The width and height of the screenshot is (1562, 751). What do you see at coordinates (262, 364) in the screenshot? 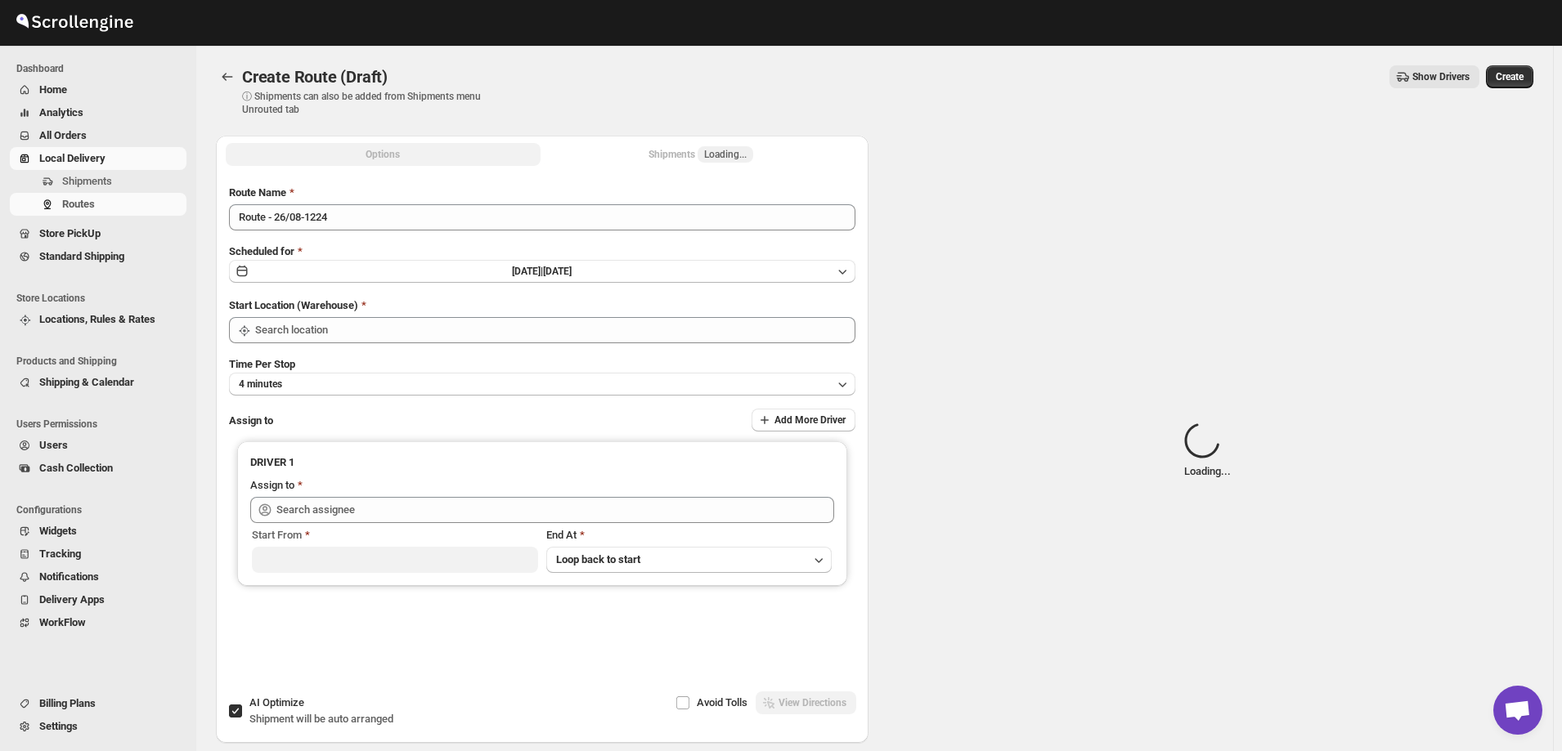
I see `span: Time Per Stop` at bounding box center [262, 364].